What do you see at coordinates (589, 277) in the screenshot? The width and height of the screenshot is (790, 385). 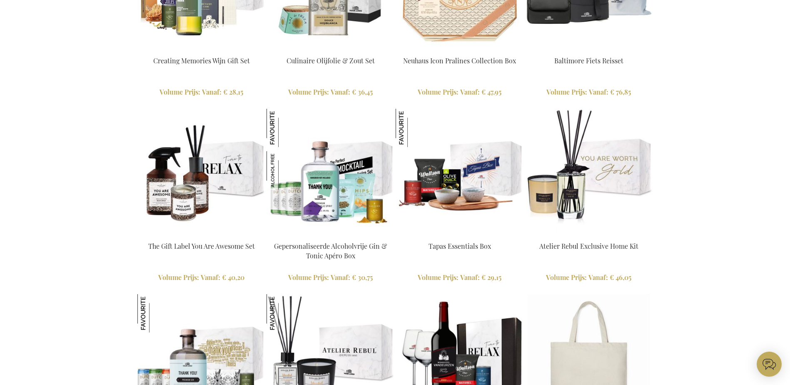 I see `a: Volume Prijs: Vanaf € 46,05` at bounding box center [589, 277].